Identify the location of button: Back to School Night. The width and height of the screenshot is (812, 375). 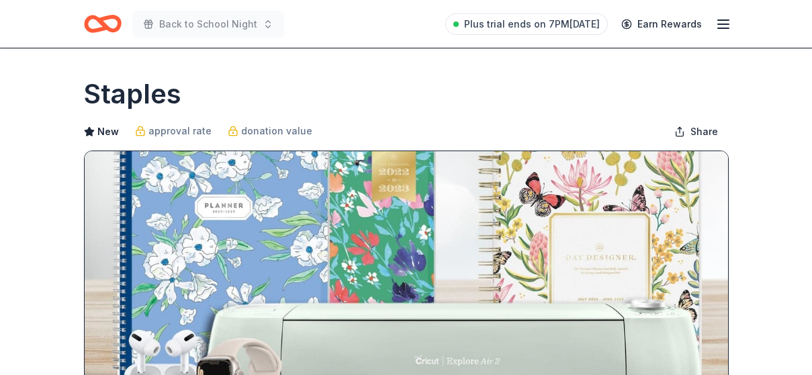
(208, 24).